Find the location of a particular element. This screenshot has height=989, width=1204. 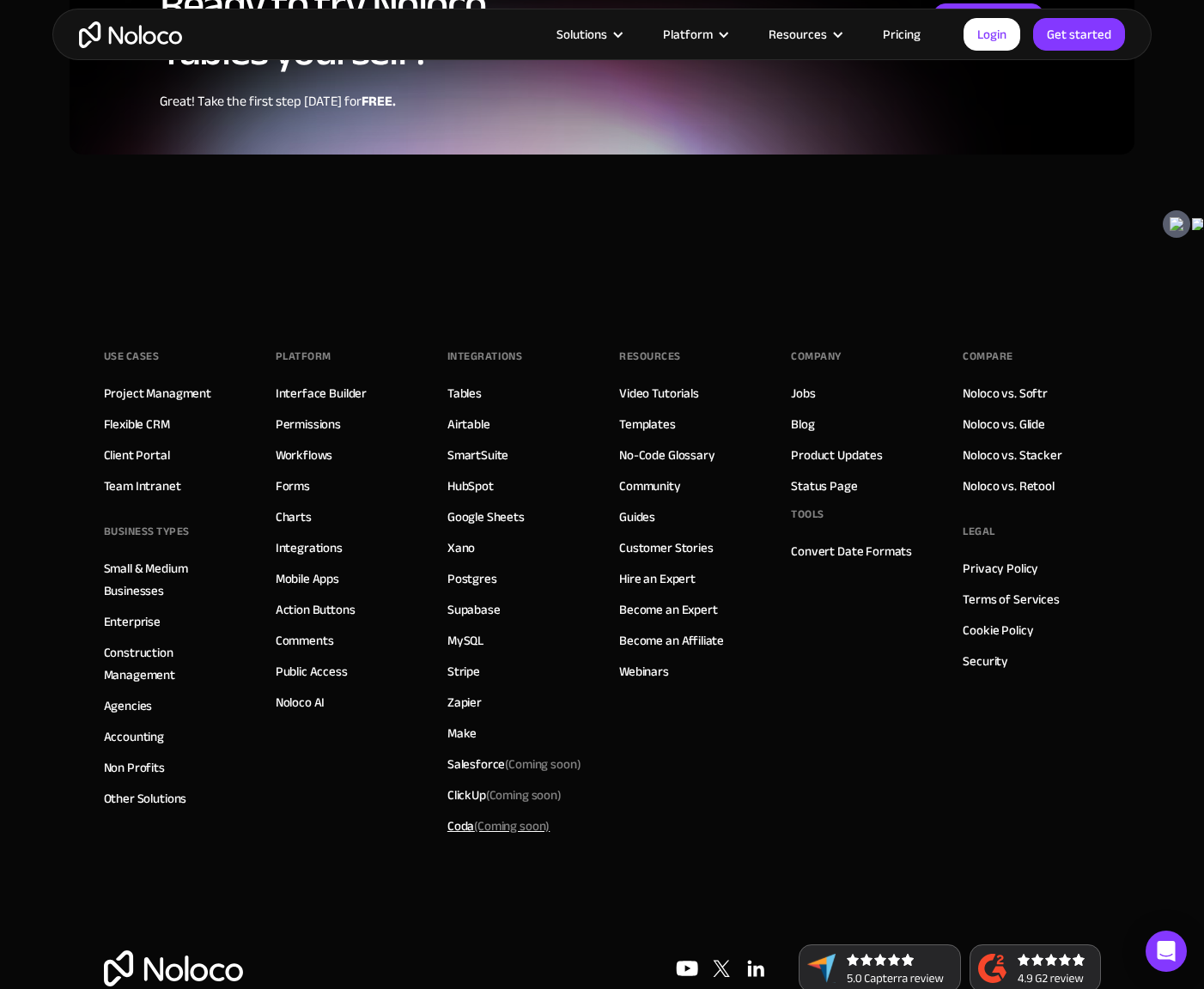

div: Company is located at coordinates (816, 356).